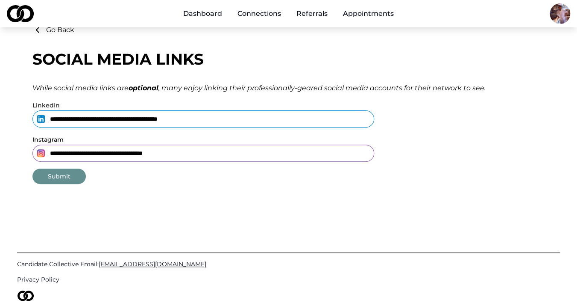 The image size is (577, 303). Describe the element at coordinates (53, 30) in the screenshot. I see `button: Go Back` at that location.